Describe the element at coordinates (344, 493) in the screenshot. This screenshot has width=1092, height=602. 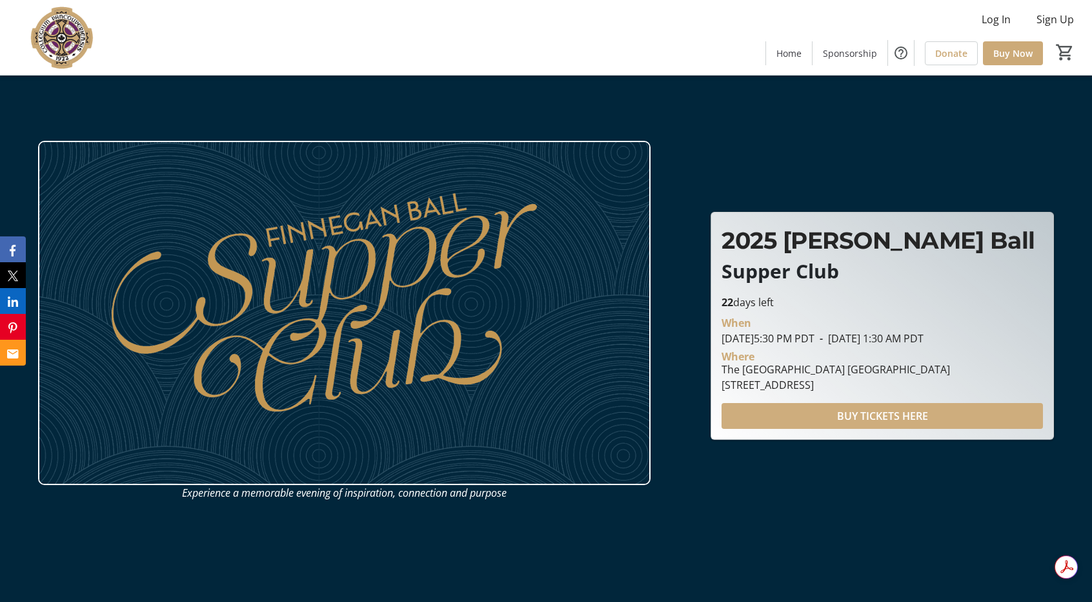
I see `em: Experience a memorable evening of inspiration, connection and purpose` at that location.